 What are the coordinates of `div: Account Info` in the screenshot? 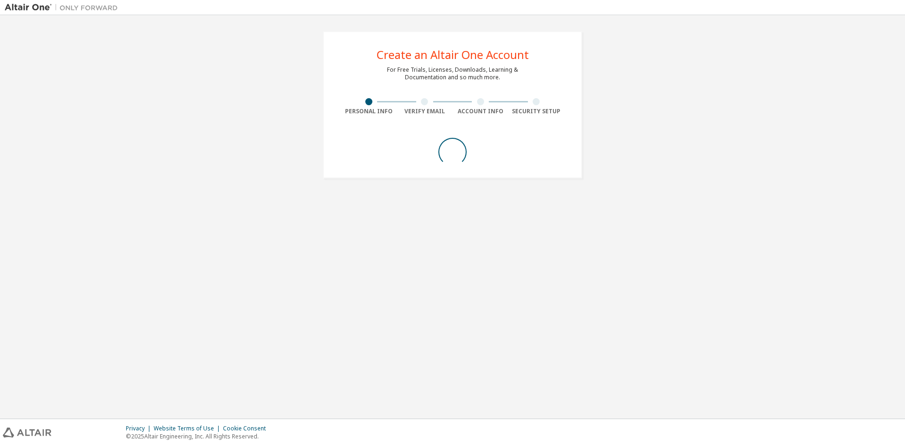 It's located at (481, 111).